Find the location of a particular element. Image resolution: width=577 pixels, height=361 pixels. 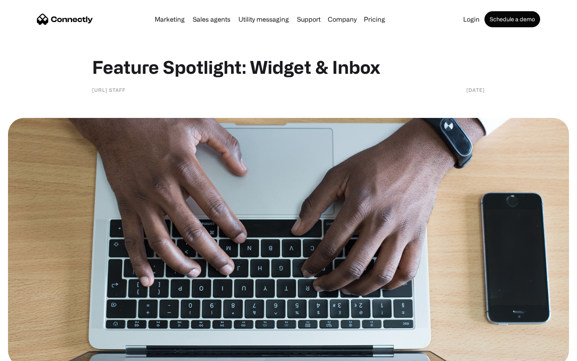

a: Marketing is located at coordinates (169, 19).